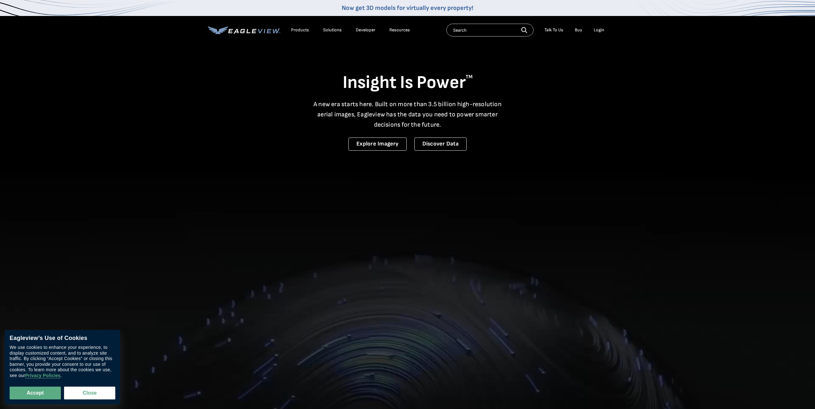 This screenshot has width=815, height=409. What do you see at coordinates (35, 393) in the screenshot?
I see `button: Accept` at bounding box center [35, 393].